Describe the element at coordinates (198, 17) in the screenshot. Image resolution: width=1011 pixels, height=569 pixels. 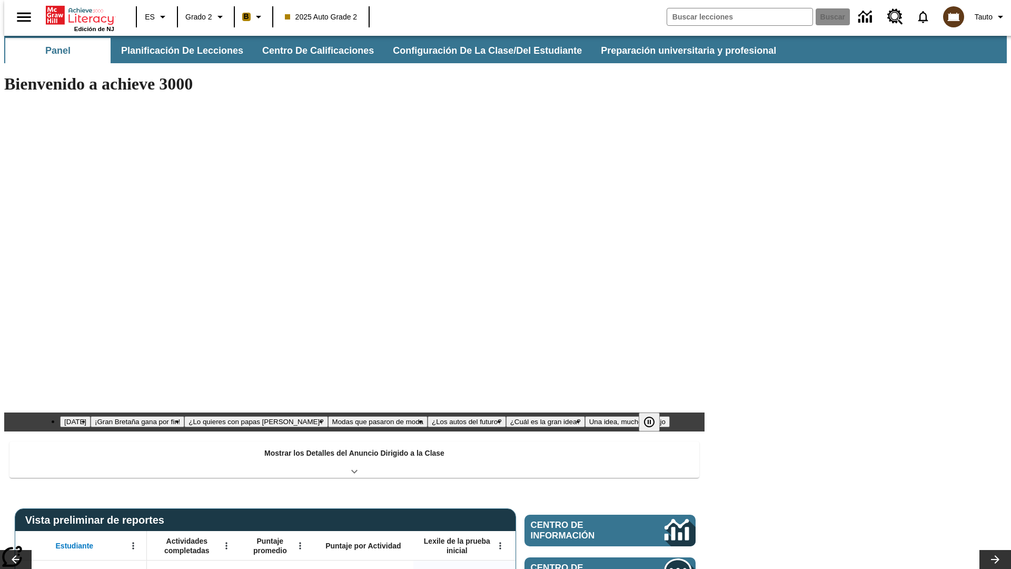
I see `span: Grado 2` at that location.